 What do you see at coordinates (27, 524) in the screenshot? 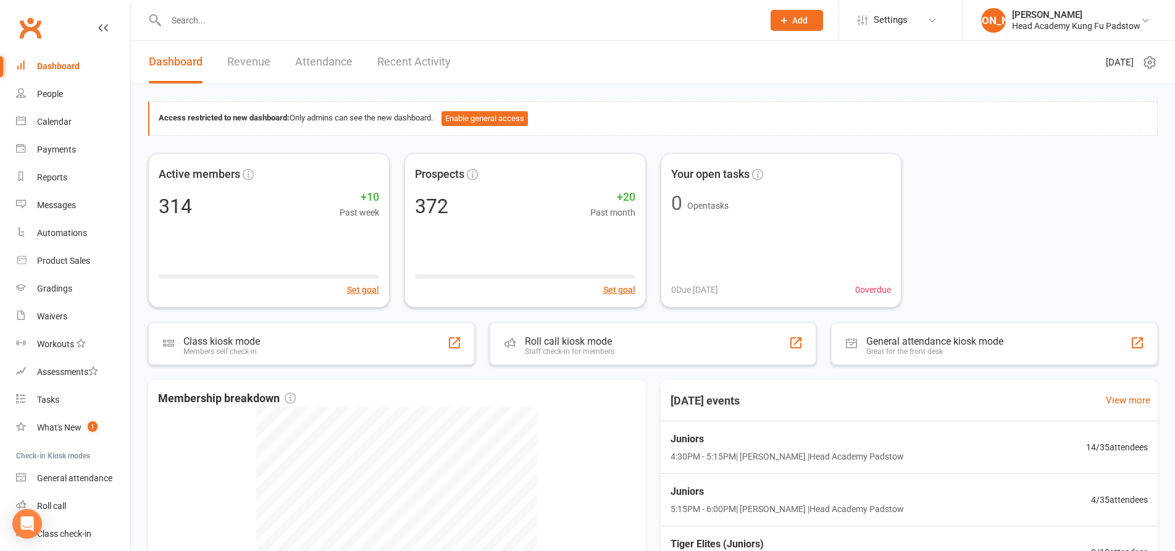
I see `div: Open Intercom Messenger` at bounding box center [27, 524].